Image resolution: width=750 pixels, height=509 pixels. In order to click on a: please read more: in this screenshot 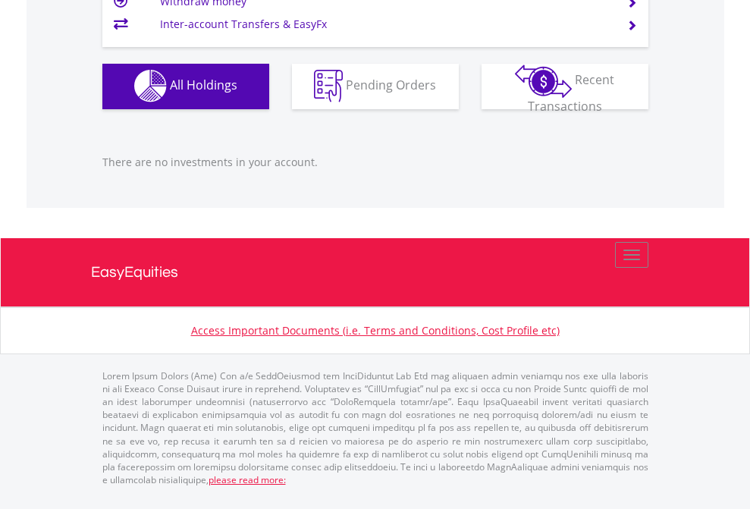, I will do `click(247, 479)`.